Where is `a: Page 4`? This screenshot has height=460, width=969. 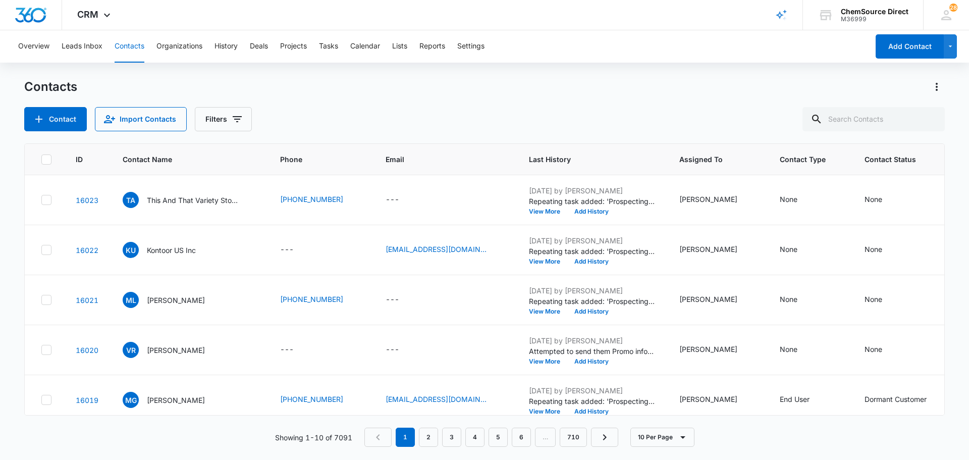
a: Page 4 is located at coordinates (475, 437).